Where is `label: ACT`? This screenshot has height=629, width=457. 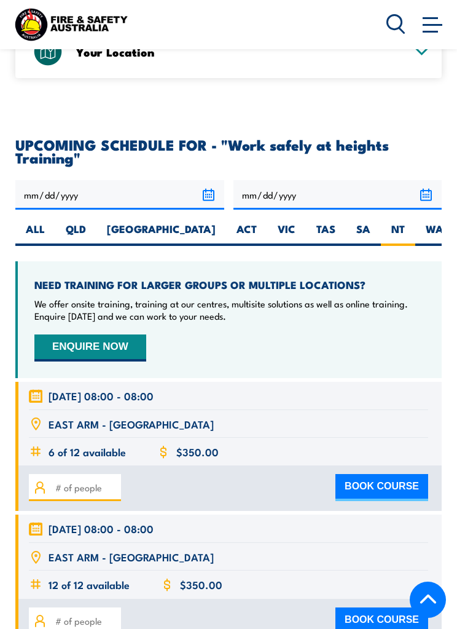
label: ACT is located at coordinates (247, 234).